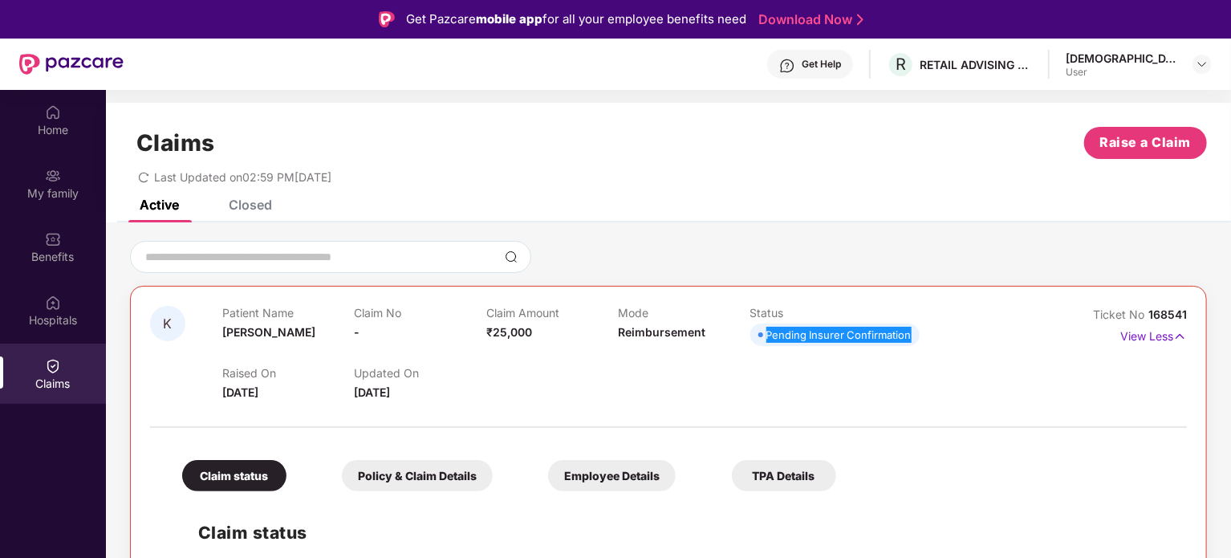 The image size is (1231, 558). I want to click on p: Claim Amount, so click(552, 312).